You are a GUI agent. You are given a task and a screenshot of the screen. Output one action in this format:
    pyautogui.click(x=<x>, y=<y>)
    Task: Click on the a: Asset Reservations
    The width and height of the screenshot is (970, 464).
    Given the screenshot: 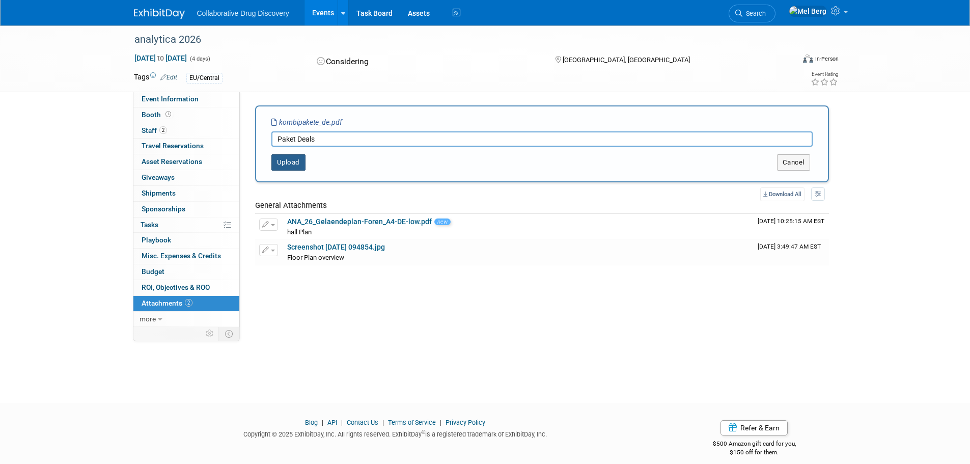 What is the action you would take?
    pyautogui.click(x=186, y=162)
    